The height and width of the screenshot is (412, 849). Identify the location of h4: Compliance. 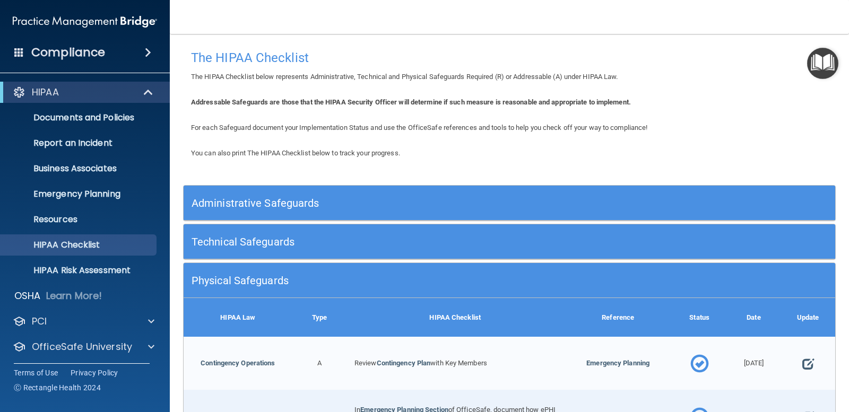
(68, 53).